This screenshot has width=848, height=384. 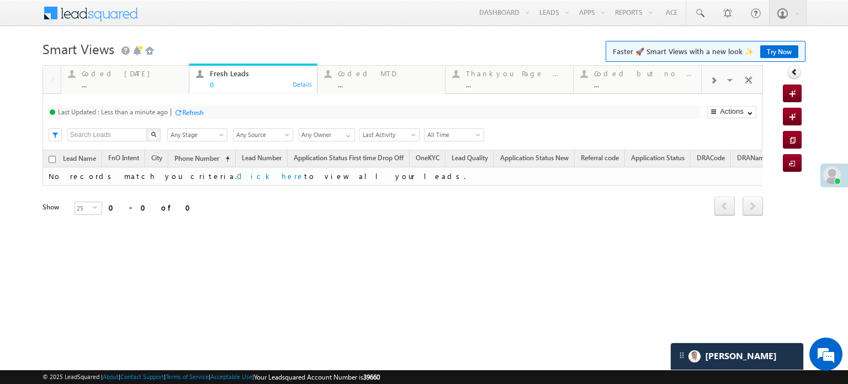 What do you see at coordinates (84, 208) in the screenshot?
I see `span: 25` at bounding box center [84, 208].